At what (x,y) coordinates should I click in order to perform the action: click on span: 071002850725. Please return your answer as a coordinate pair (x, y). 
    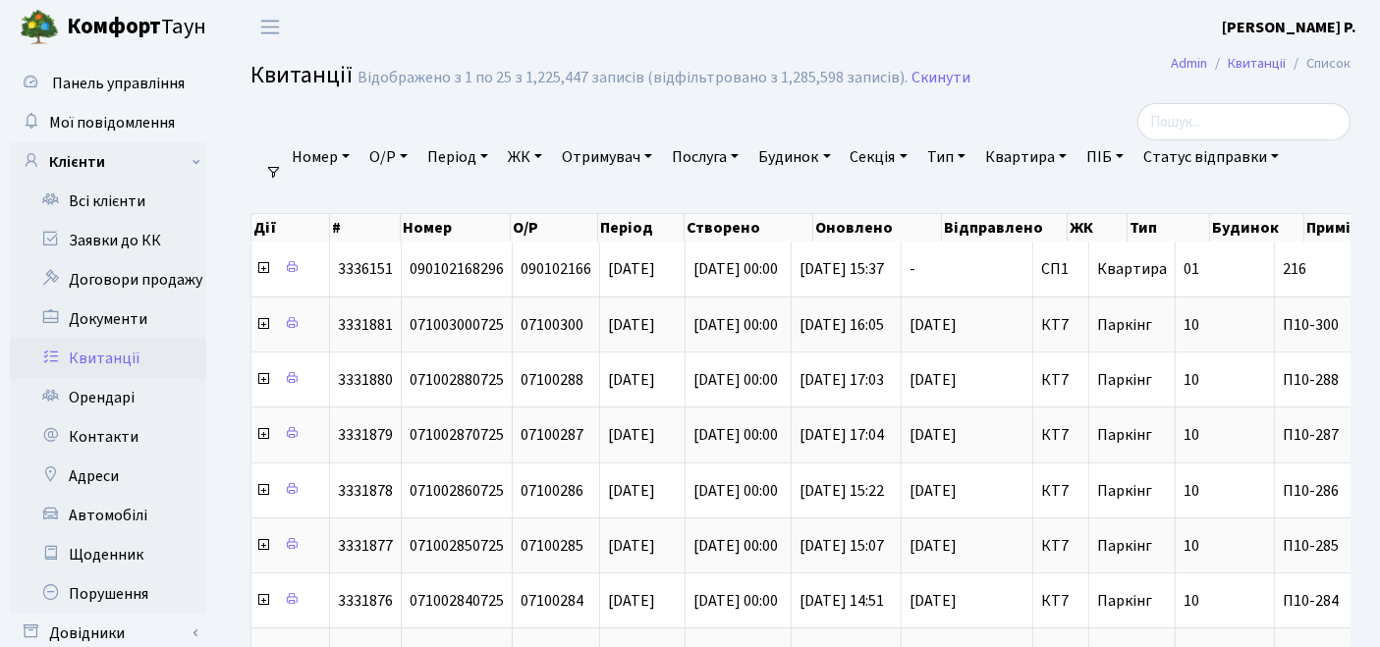
    Looking at the image, I should click on (457, 546).